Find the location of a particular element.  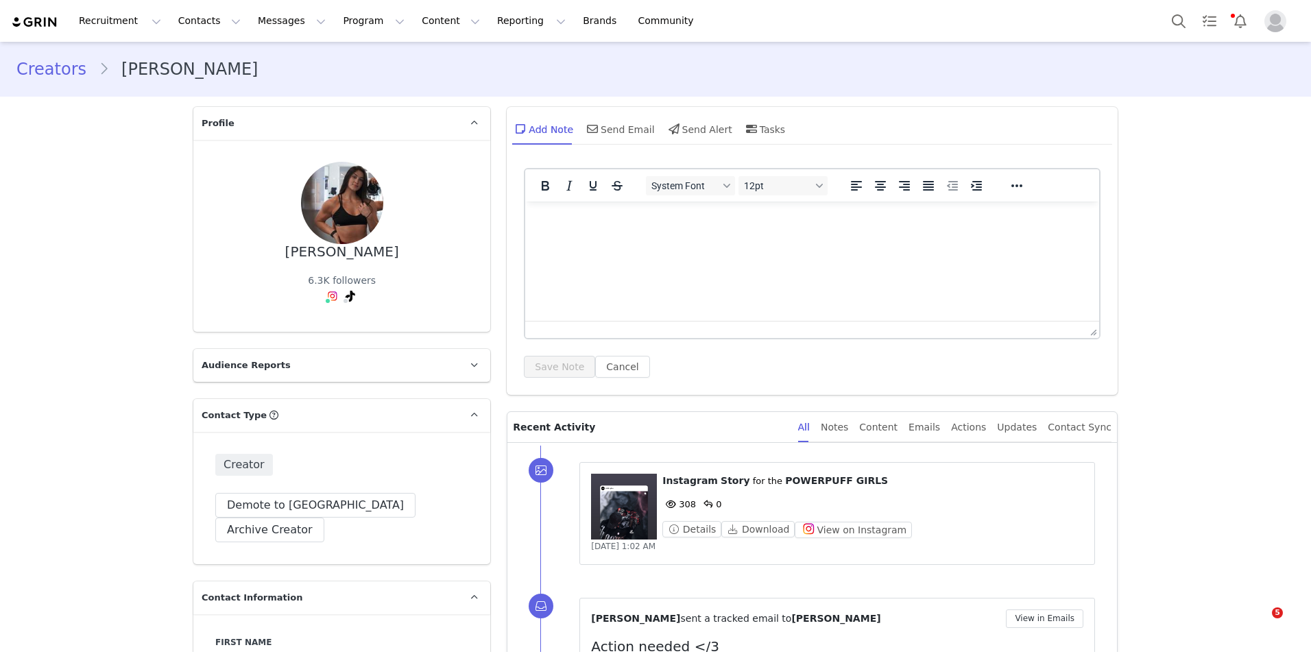

span: Profile is located at coordinates (218, 123).